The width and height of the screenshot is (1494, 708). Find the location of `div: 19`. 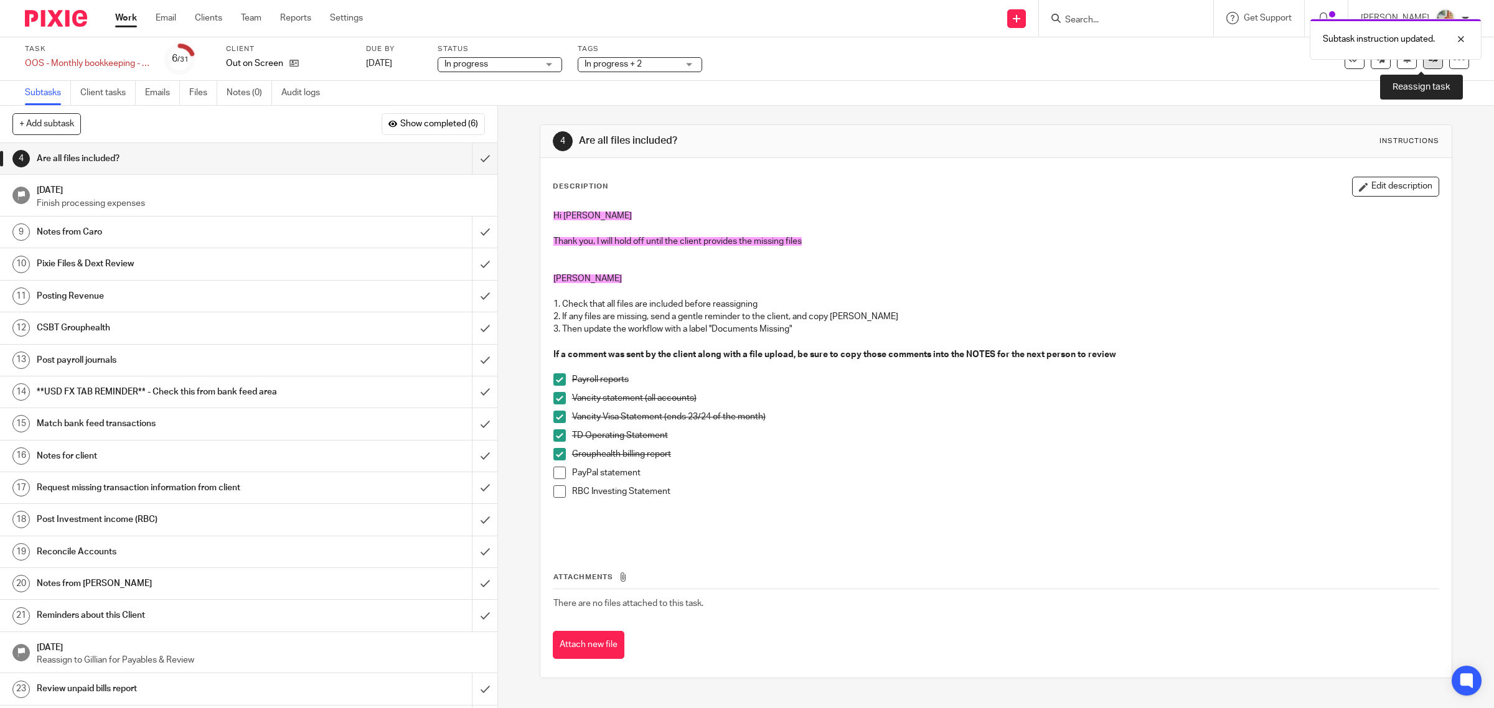

div: 19 is located at coordinates (21, 552).